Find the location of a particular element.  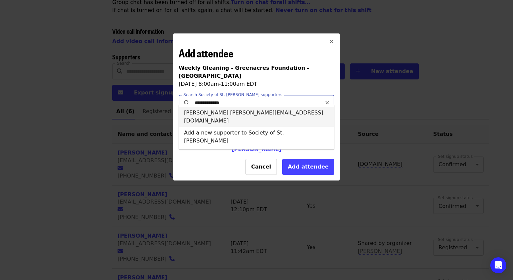

div: Open Intercom Messenger is located at coordinates (499, 266).